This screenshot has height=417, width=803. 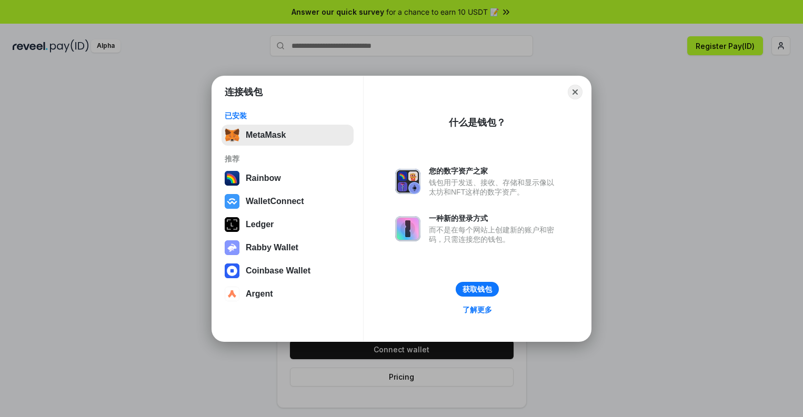 What do you see at coordinates (575, 92) in the screenshot?
I see `button: Close` at bounding box center [575, 92].